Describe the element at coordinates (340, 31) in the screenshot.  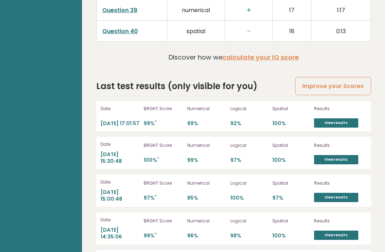
I see `td: 0:13` at that location.